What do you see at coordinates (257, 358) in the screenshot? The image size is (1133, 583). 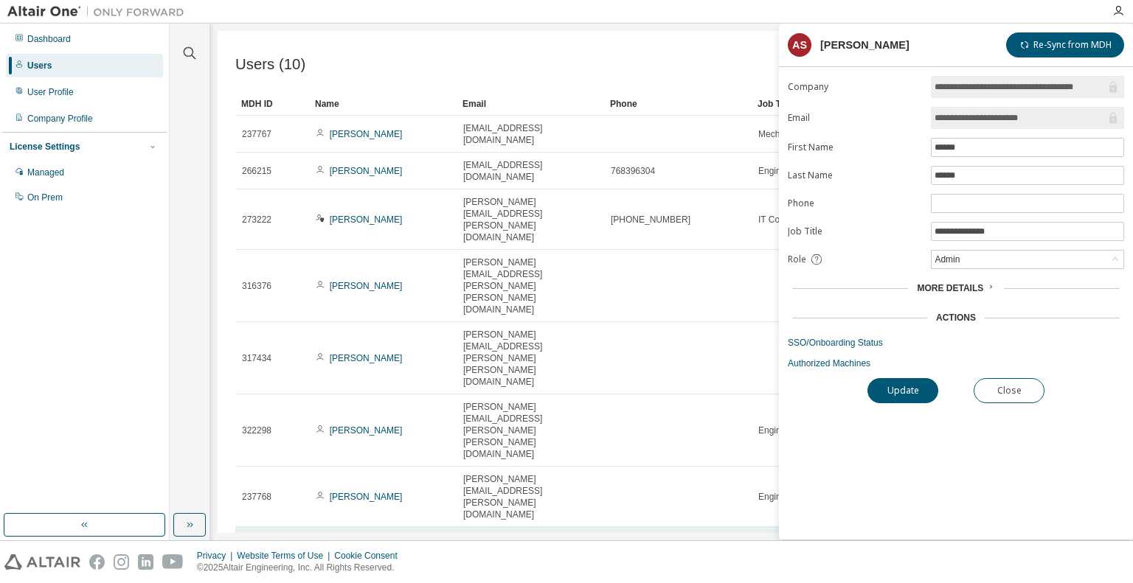 I see `span: 317434` at bounding box center [257, 358].